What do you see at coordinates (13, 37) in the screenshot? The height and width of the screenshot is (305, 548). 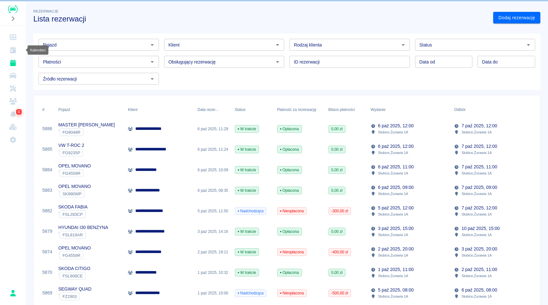 I see `a: Dashboard` at bounding box center [13, 37].